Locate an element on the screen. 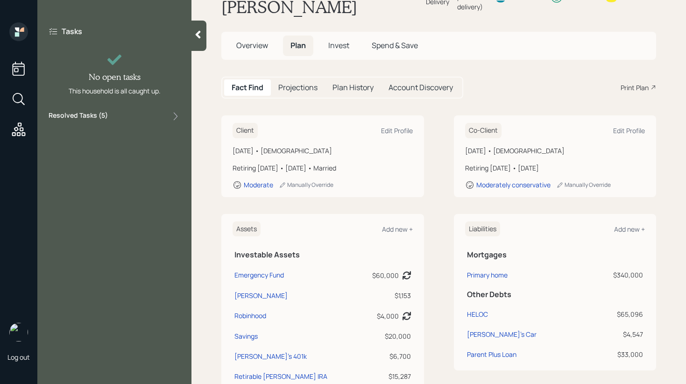  div: $20,000 is located at coordinates (390, 336).